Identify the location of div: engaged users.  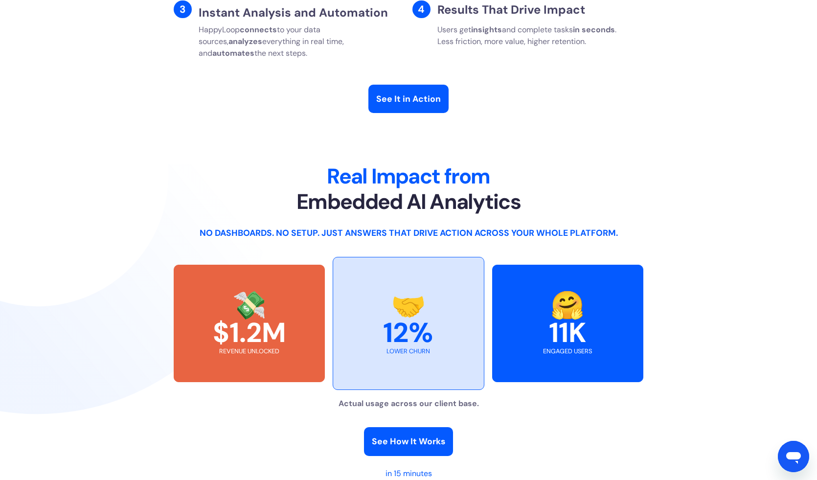
(568, 351).